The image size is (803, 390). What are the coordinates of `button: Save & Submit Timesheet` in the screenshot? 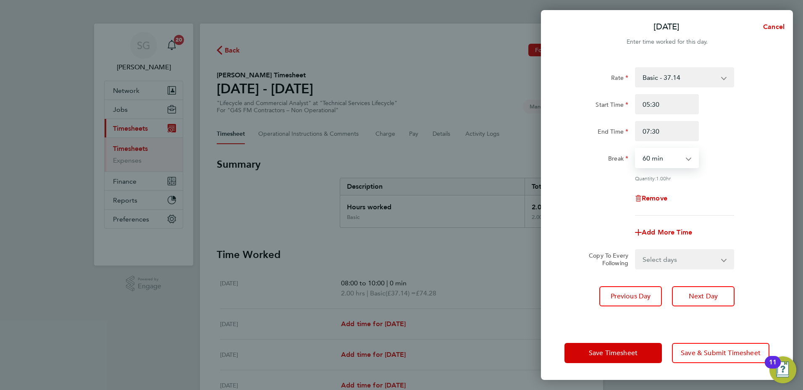 It's located at (721, 353).